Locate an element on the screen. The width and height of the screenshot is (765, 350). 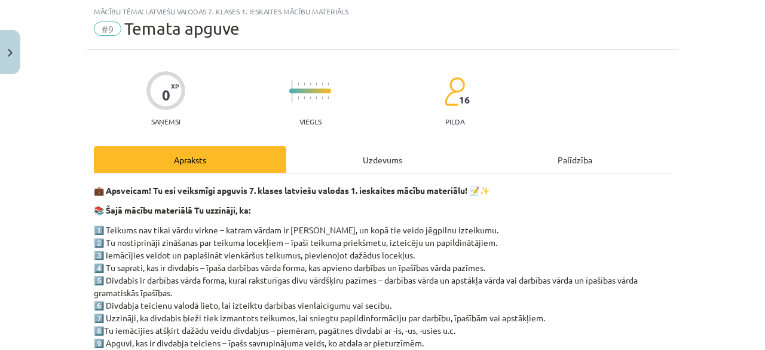
strong: 💼 Apsveicam! Tu esi veiksmīgi apguvis 7. klases latviešu valodas 1. ieskaites mācību materiālu! 📝✨ is located at coordinates (292, 190).